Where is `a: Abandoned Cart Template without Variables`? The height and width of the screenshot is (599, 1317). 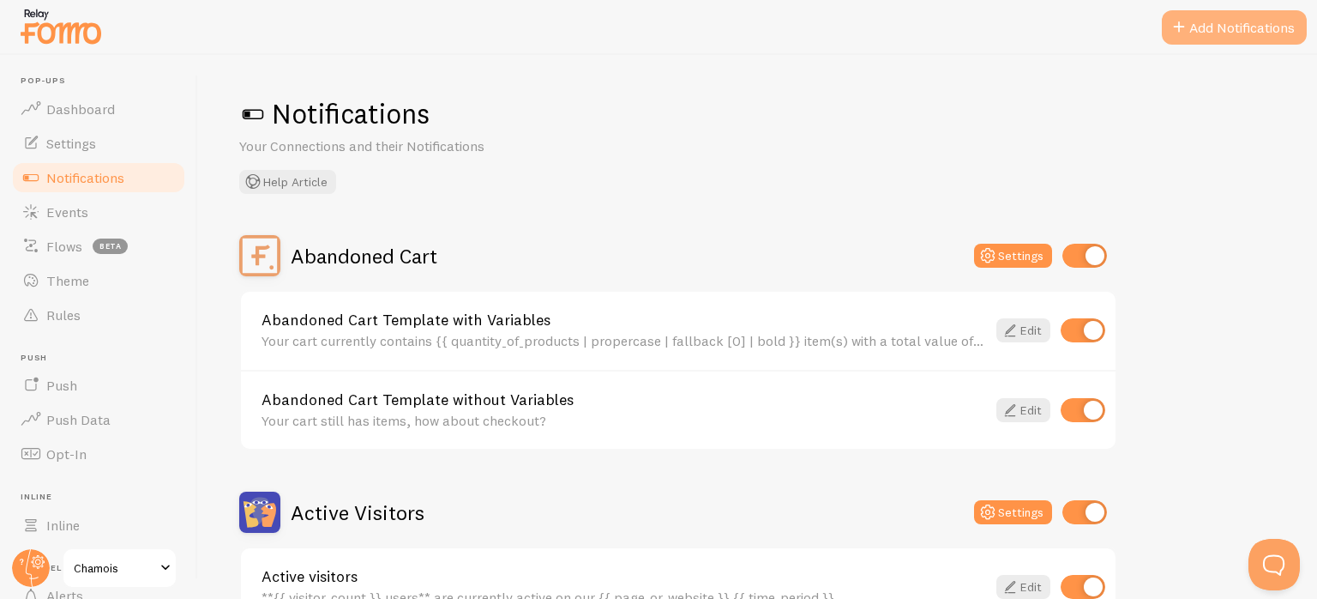
a: Abandoned Cart Template without Variables is located at coordinates (623, 400).